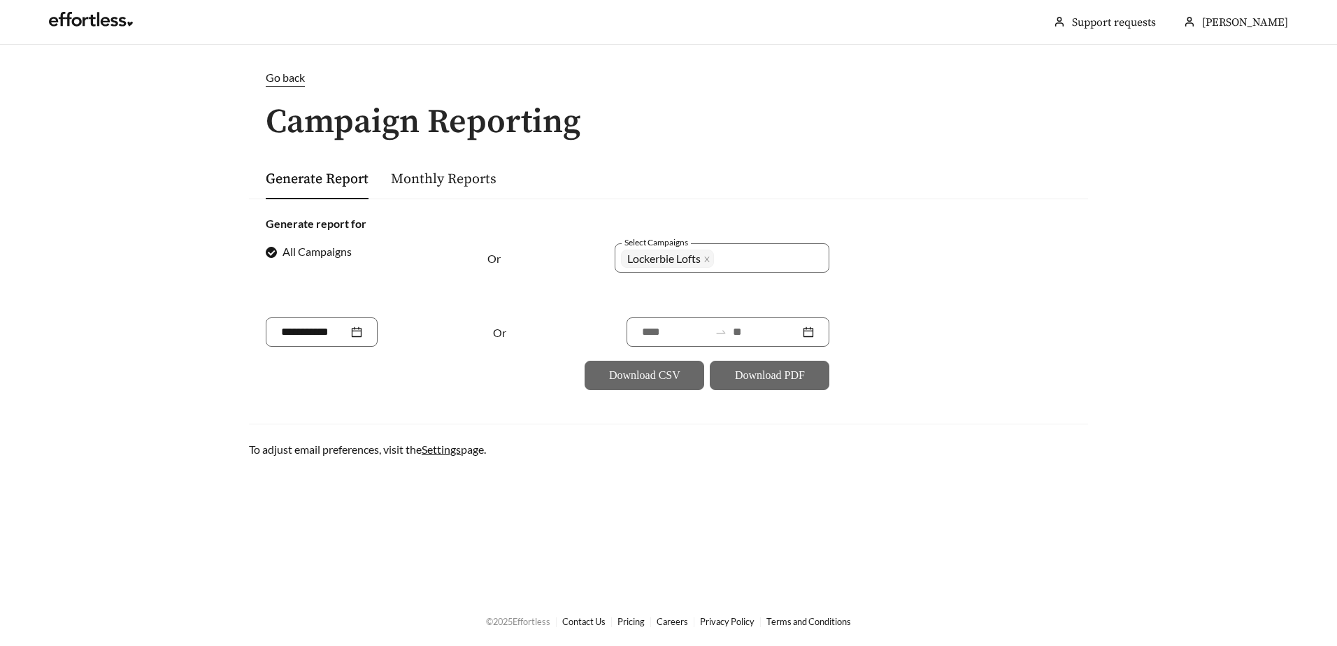 The height and width of the screenshot is (646, 1337). What do you see at coordinates (721, 332) in the screenshot?
I see `span: swap-right` at bounding box center [721, 332].